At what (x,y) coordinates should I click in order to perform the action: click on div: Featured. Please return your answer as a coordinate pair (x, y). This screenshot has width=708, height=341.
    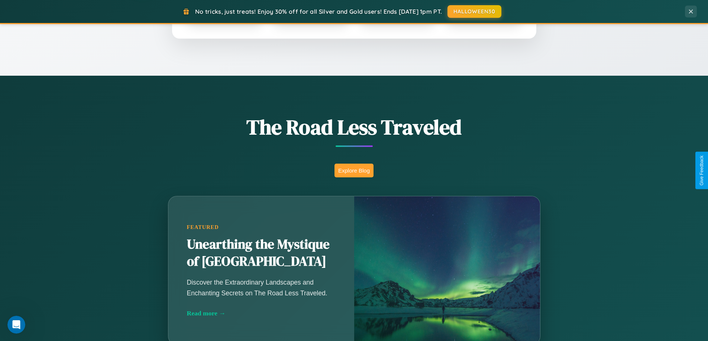
    Looking at the image, I should click on (261, 227).